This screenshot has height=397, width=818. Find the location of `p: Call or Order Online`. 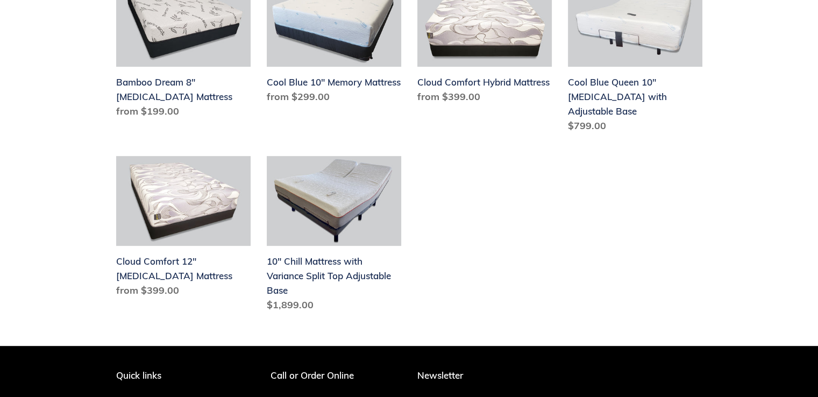

p: Call or Order Online is located at coordinates (336, 375).